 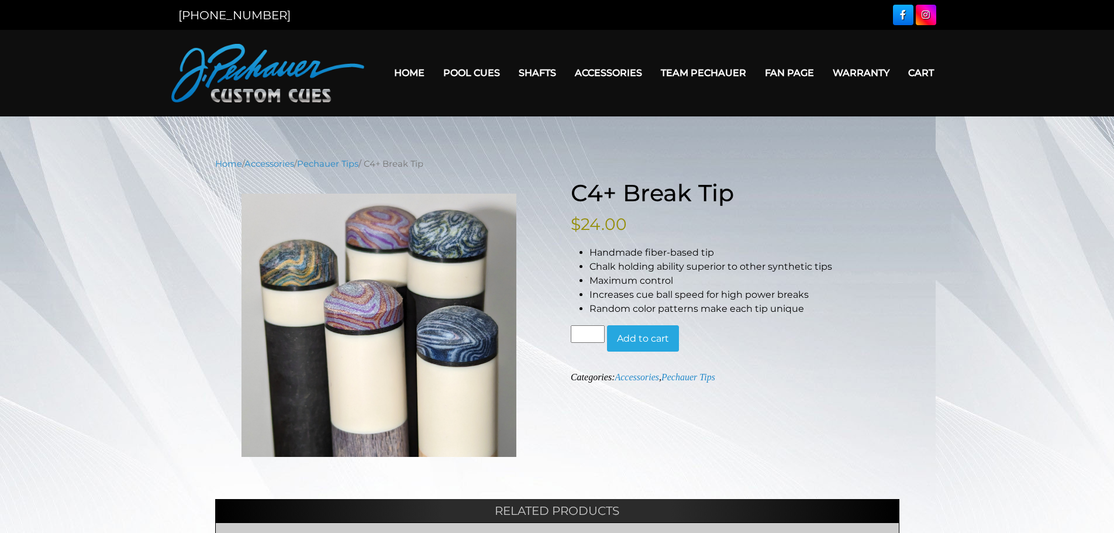 I want to click on a: Pool Cues, so click(x=471, y=73).